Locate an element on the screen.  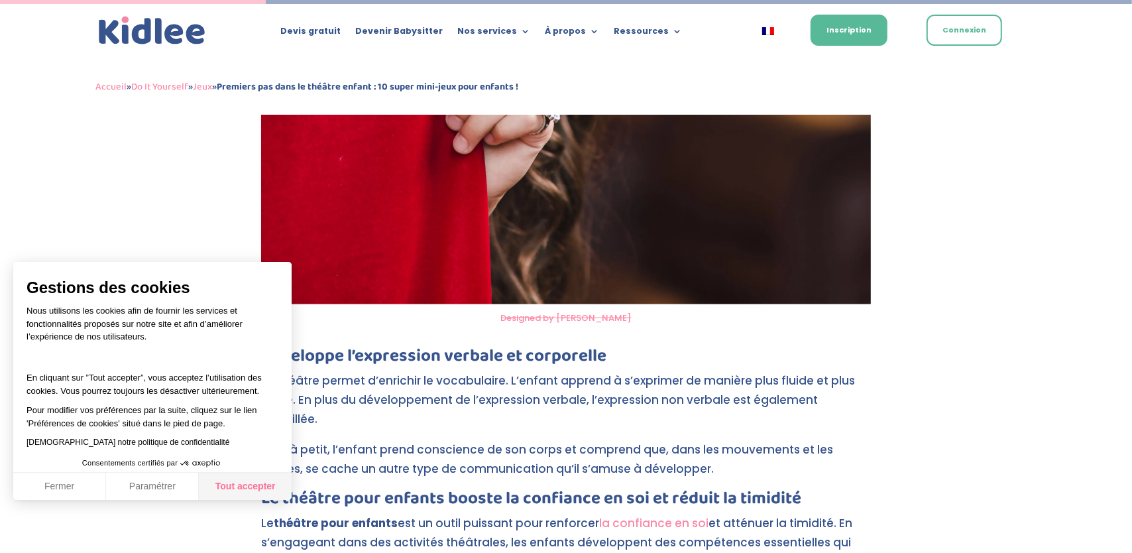
a: Jeux is located at coordinates (202, 87).